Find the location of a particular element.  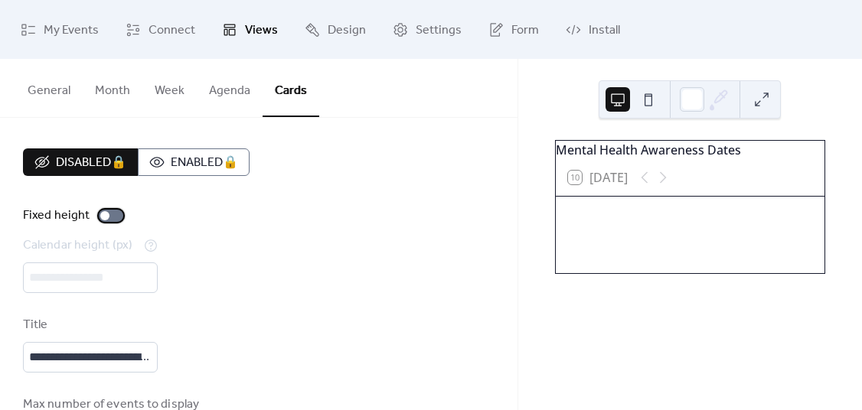

button: Cards is located at coordinates (291, 88).